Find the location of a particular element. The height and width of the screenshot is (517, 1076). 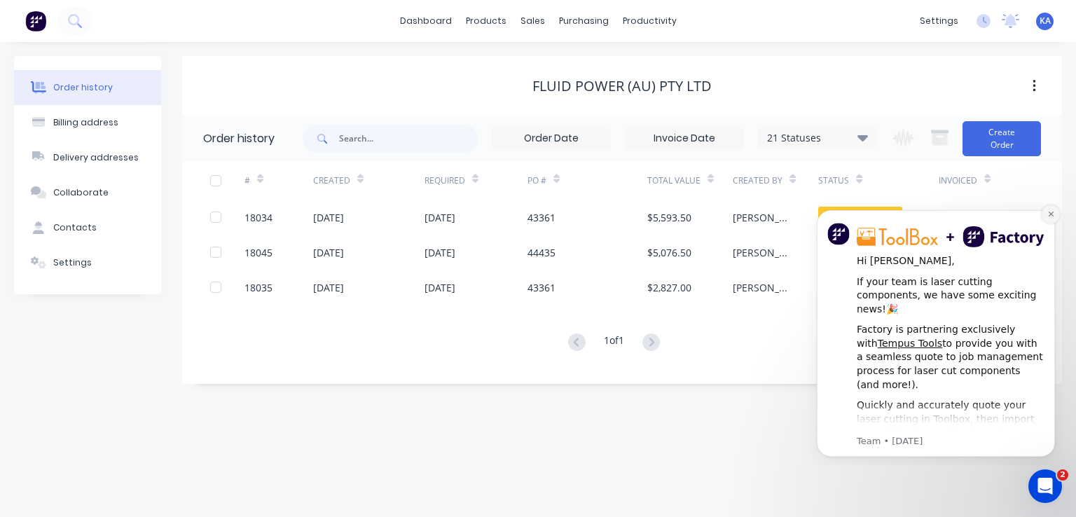

button: Settings is located at coordinates (88, 263).